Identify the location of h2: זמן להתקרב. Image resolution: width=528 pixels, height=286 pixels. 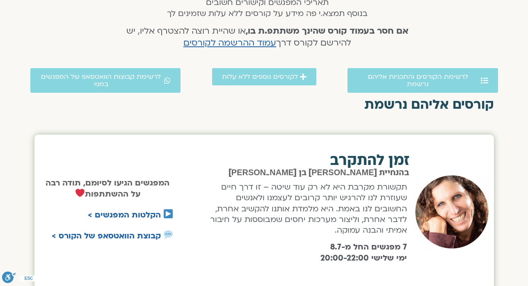
(306, 160).